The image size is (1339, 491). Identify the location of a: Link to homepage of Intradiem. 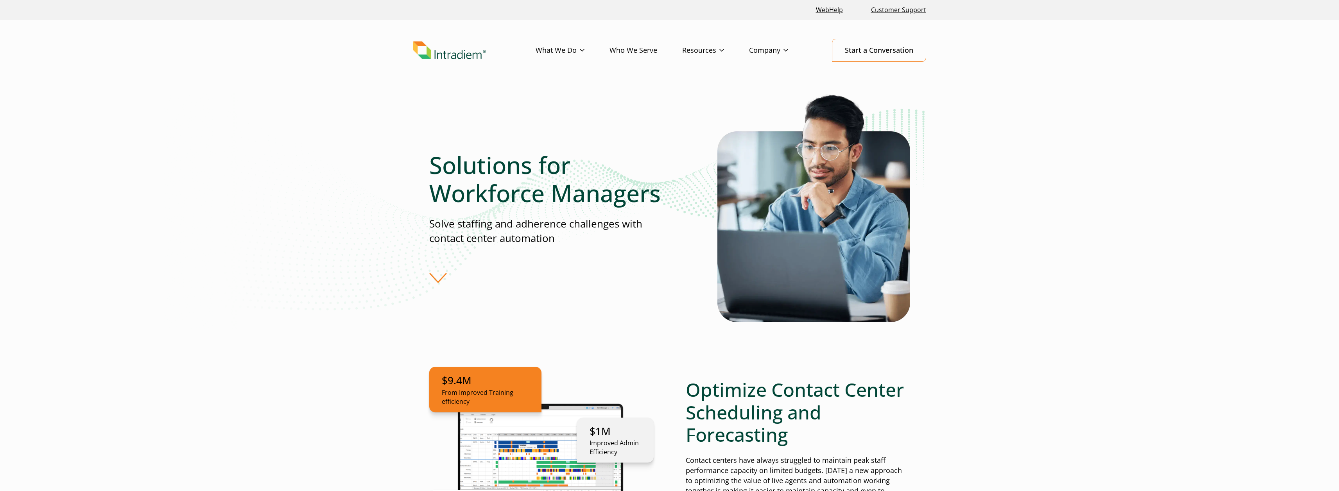
(474, 50).